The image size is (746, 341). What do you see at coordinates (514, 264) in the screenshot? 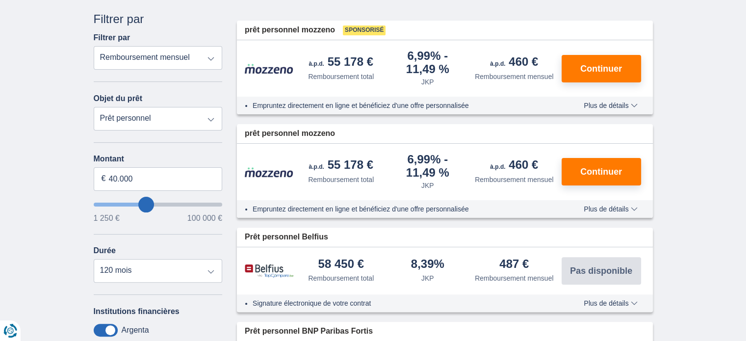
I see `font: 487 €` at bounding box center [514, 264].